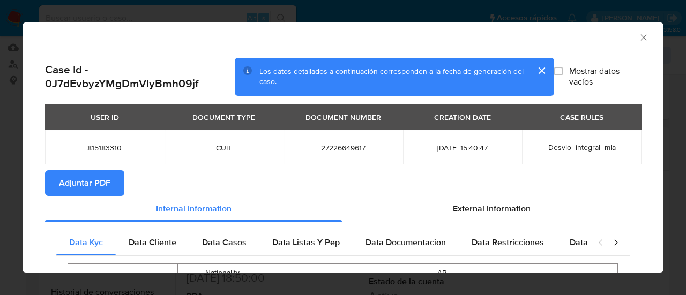 The width and height of the screenshot is (686, 295). What do you see at coordinates (582, 147) in the screenshot?
I see `span: Desvio_integral_mla` at bounding box center [582, 147].